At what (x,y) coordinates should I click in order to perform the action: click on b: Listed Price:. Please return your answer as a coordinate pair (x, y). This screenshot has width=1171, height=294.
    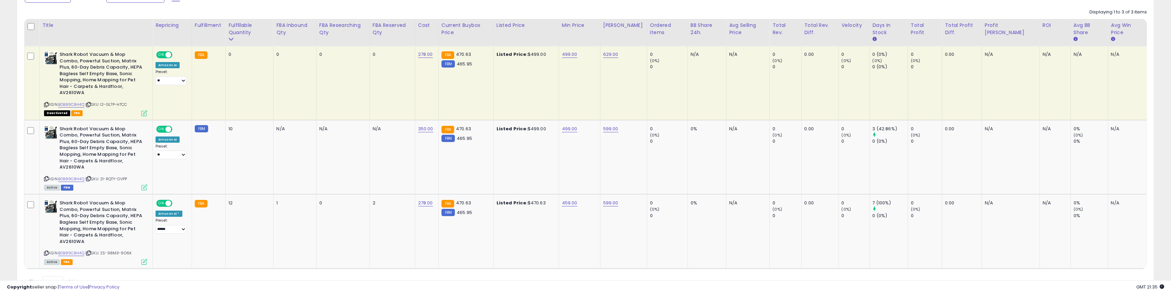
    Looking at the image, I should click on (512, 128).